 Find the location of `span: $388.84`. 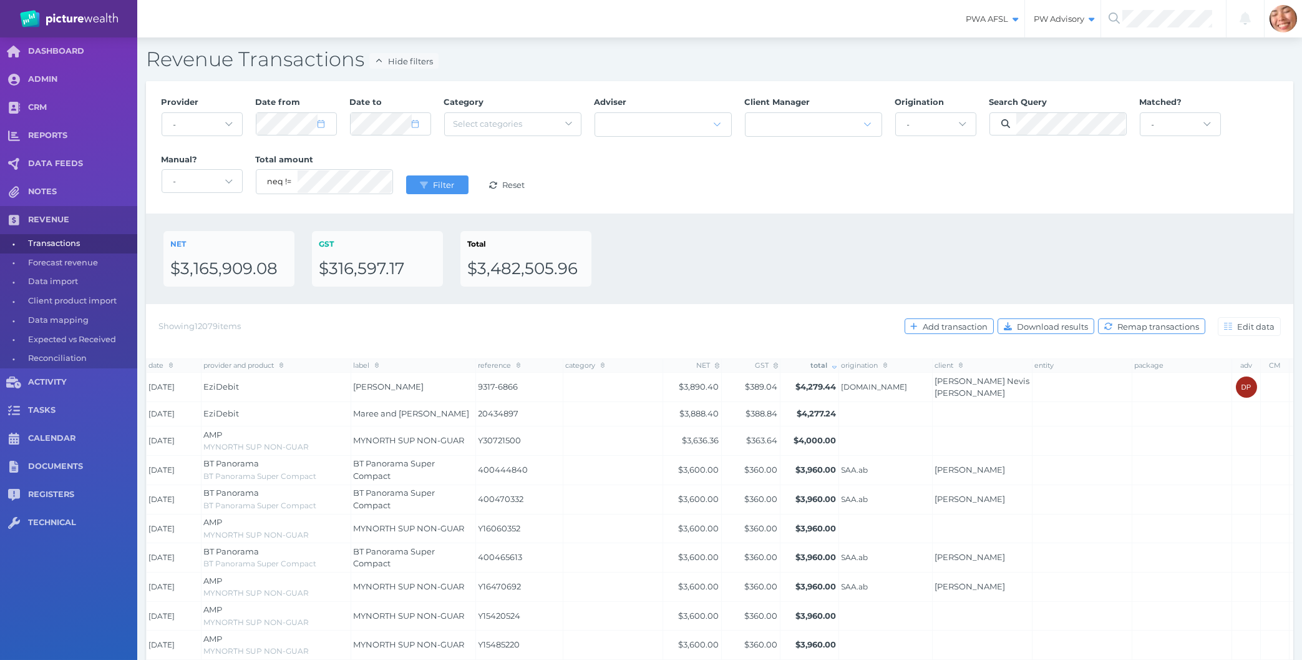

span: $388.84 is located at coordinates (762, 413).